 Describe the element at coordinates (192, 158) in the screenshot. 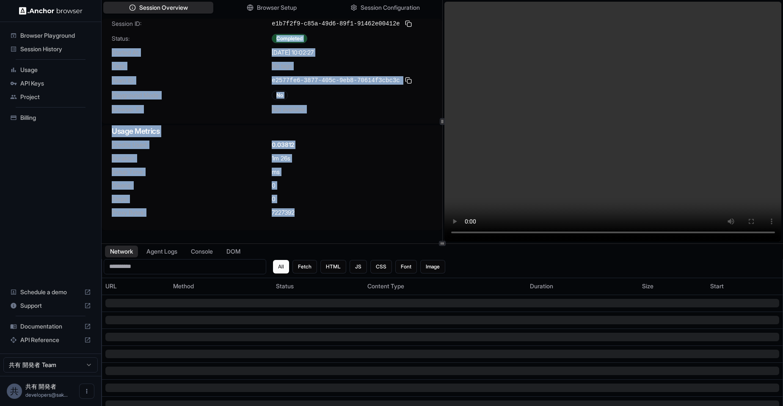

I see `span: Duration:` at that location.